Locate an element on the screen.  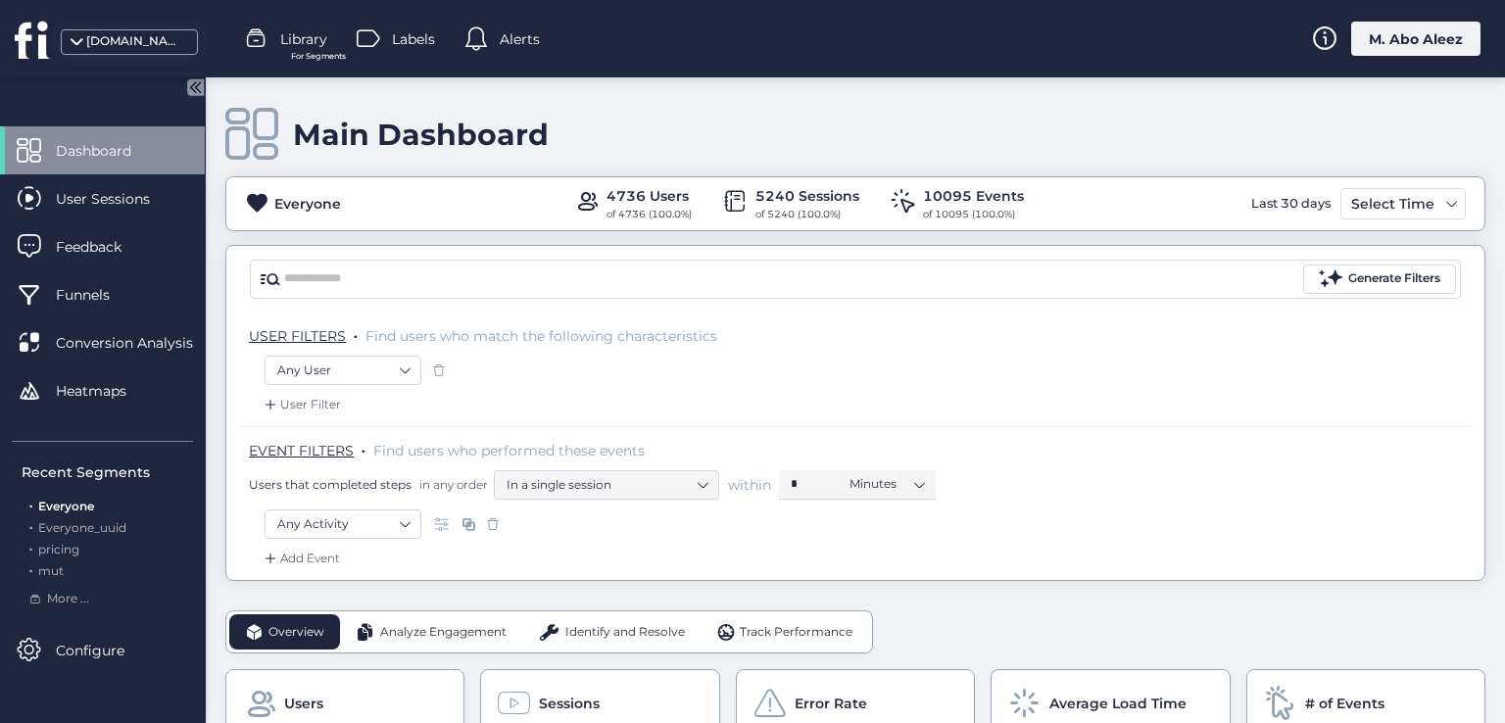
div: of 10095 (100.0%) is located at coordinates (973, 215).